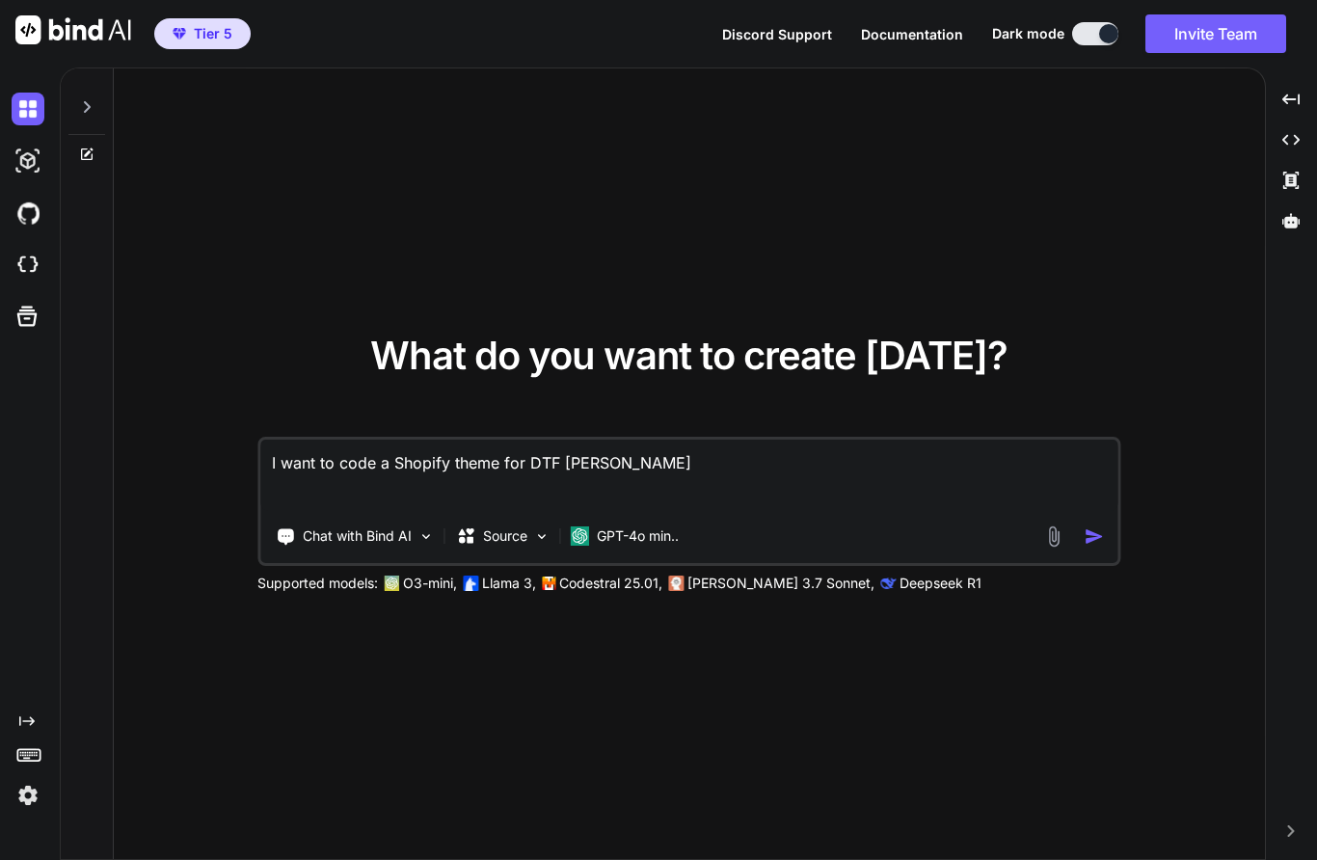 The image size is (1317, 860). I want to click on img: attachment, so click(1053, 536).